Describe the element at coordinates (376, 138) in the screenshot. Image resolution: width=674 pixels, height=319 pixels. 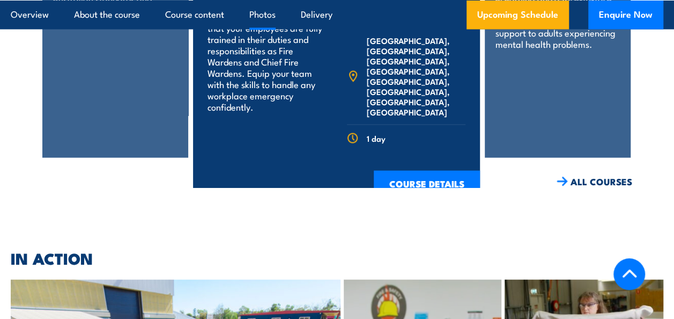
I see `span: 1 day` at that location.